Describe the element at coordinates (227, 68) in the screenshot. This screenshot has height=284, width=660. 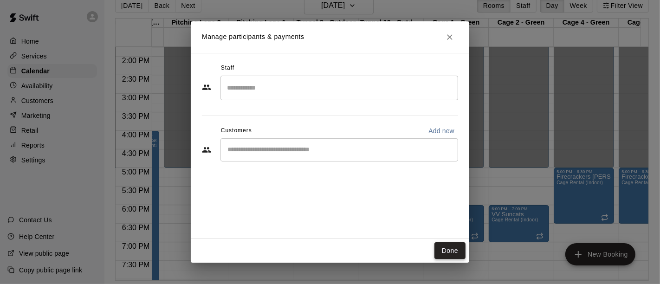
I see `span: Staff` at that location.